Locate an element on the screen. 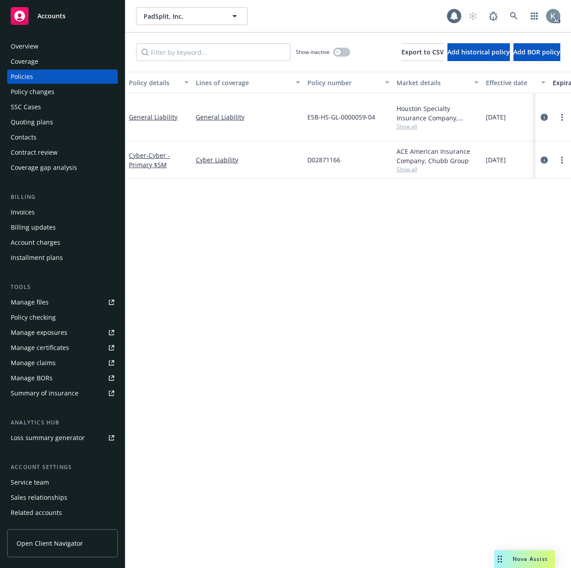 The width and height of the screenshot is (571, 568). div: Client features is located at coordinates (33, 528).